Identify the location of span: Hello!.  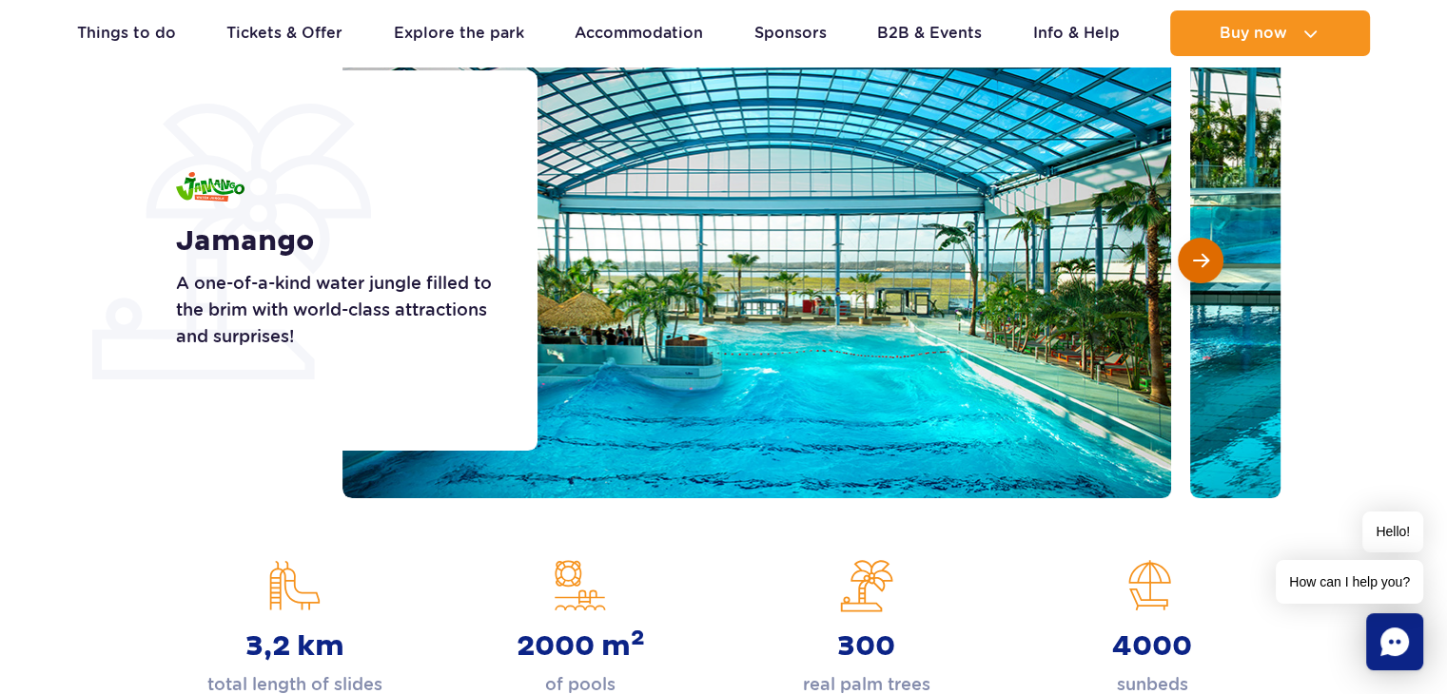
(1393, 532).